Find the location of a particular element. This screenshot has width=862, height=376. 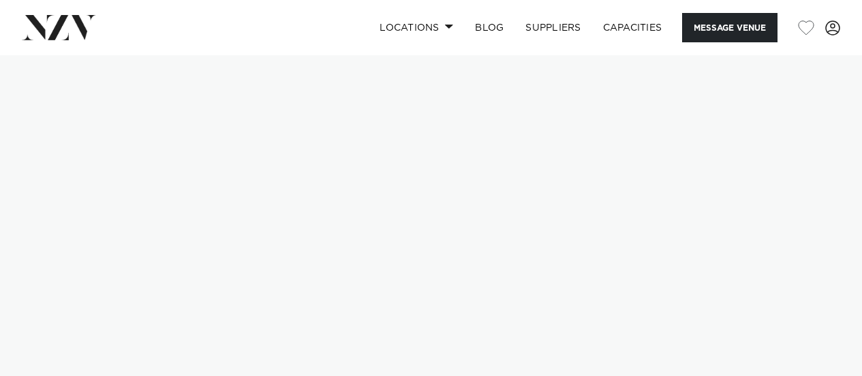

a: BLOG is located at coordinates (490, 27).